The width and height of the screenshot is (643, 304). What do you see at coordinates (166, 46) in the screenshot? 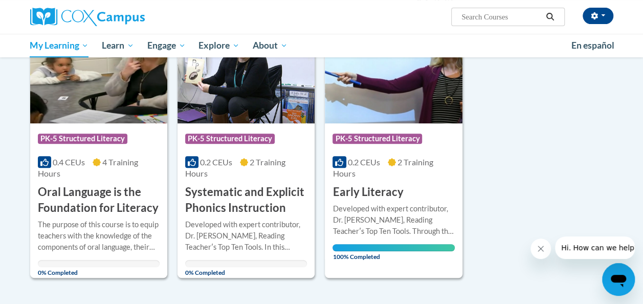
I see `span: Engage` at bounding box center [166, 46].